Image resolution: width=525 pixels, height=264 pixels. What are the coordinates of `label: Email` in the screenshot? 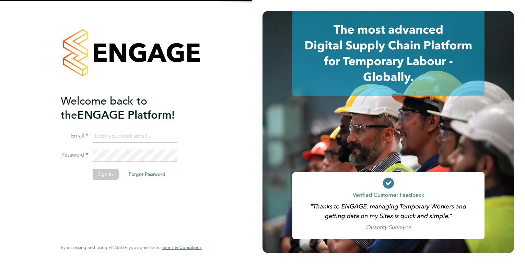 It's located at (74, 136).